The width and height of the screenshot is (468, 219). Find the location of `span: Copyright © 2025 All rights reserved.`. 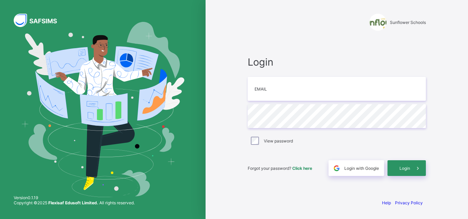

span: Copyright © 2025 All rights reserved. is located at coordinates (74, 203).